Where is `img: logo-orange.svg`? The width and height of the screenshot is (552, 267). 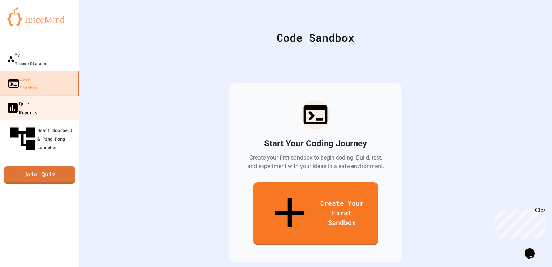 img: logo-orange.svg is located at coordinates (40, 17).